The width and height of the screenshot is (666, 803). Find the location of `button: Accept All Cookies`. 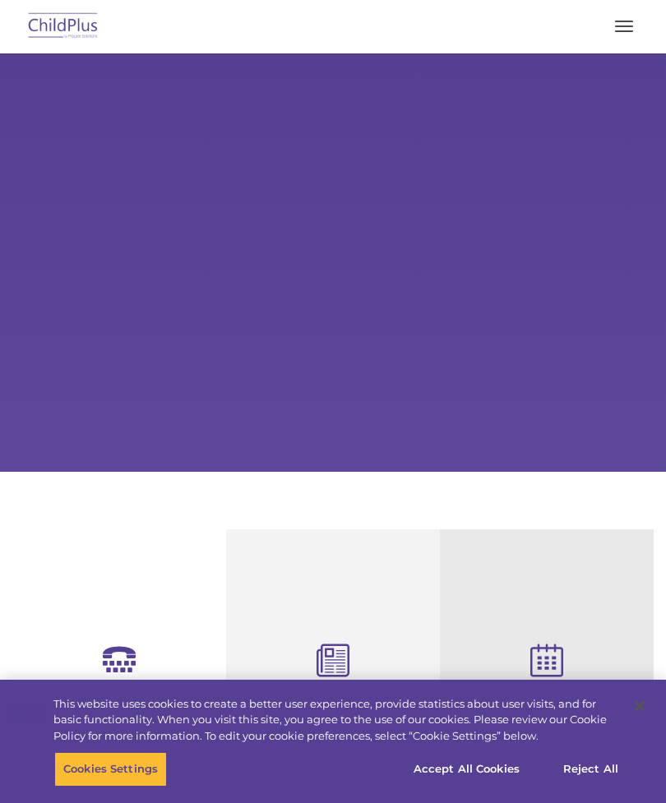

button: Accept All Cookies is located at coordinates (466, 769).